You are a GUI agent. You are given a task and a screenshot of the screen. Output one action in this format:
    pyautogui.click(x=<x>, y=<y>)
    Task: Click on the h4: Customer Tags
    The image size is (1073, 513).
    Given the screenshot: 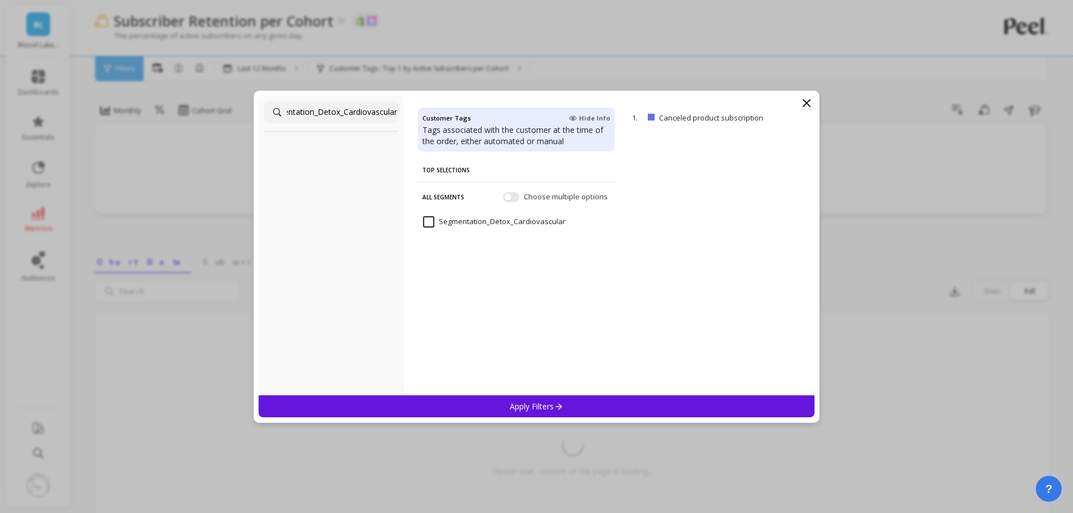 What is the action you would take?
    pyautogui.click(x=446, y=118)
    